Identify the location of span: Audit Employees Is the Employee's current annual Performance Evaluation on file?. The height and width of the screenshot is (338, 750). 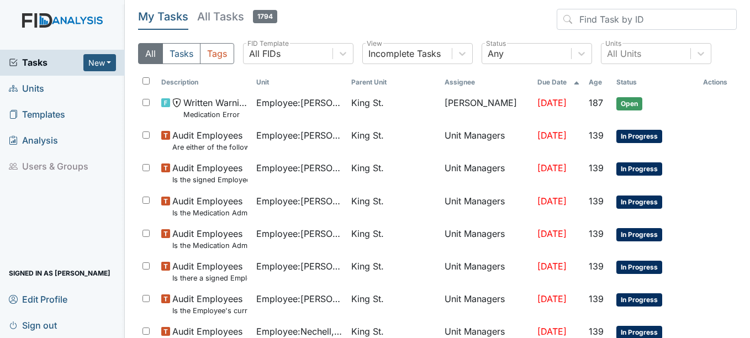
(210, 304).